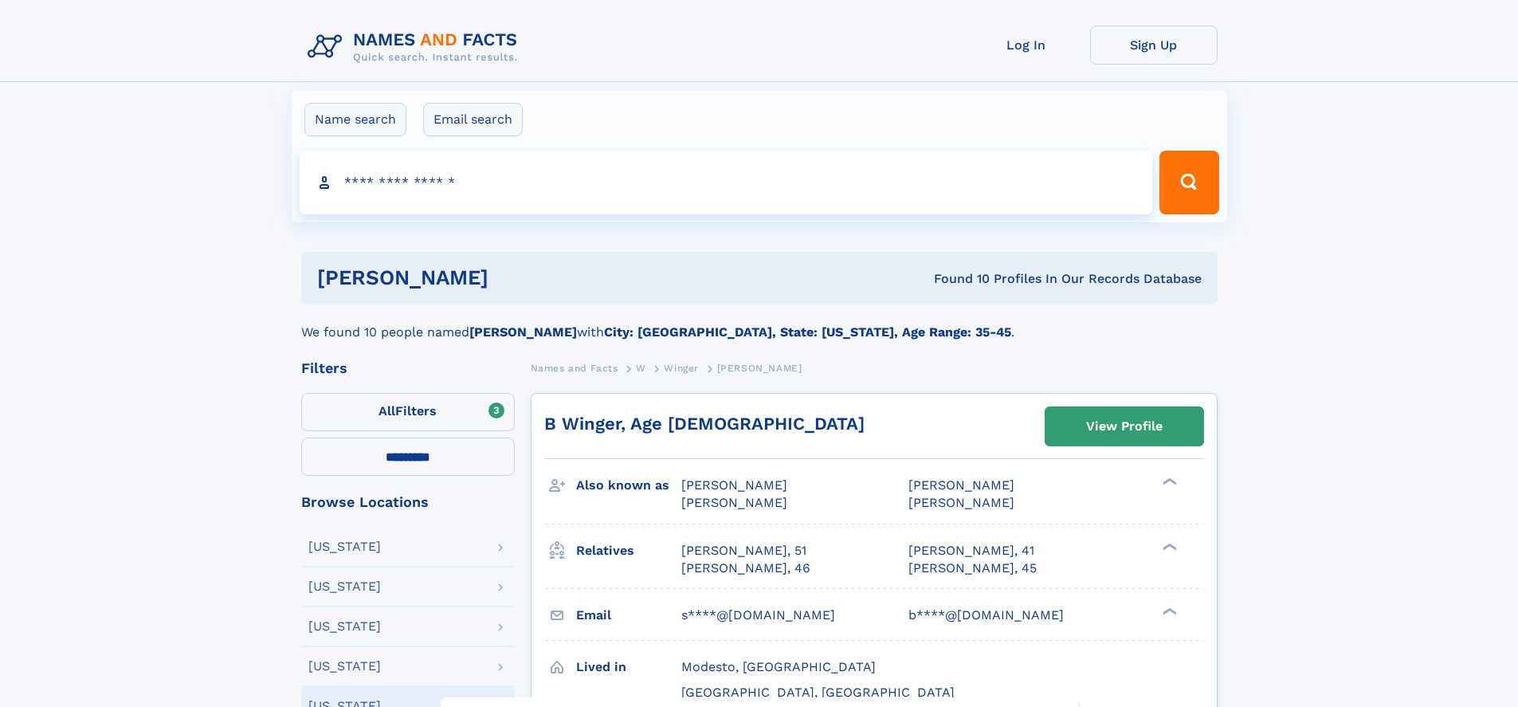 This screenshot has width=1518, height=707. Describe the element at coordinates (1189, 182) in the screenshot. I see `button: Search Button` at that location.